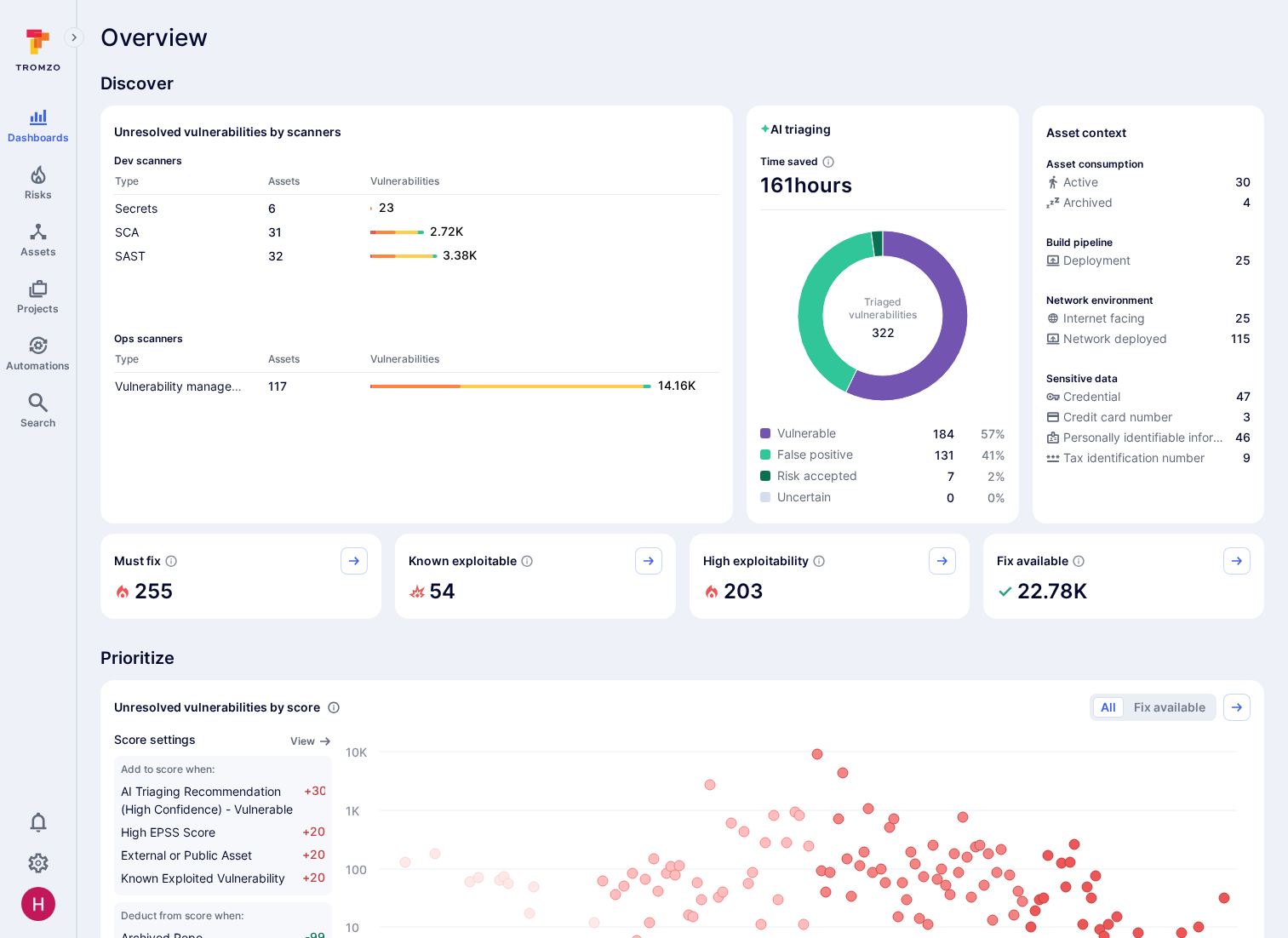 The width and height of the screenshot is (1288, 938). What do you see at coordinates (38, 904) in the screenshot?
I see `img: ACg8ocKzQzwPSwOZT_k9C736TfcBpCStqIZdMR9gXOhJgTaH9y_tsw=s96-c` at bounding box center [38, 904].